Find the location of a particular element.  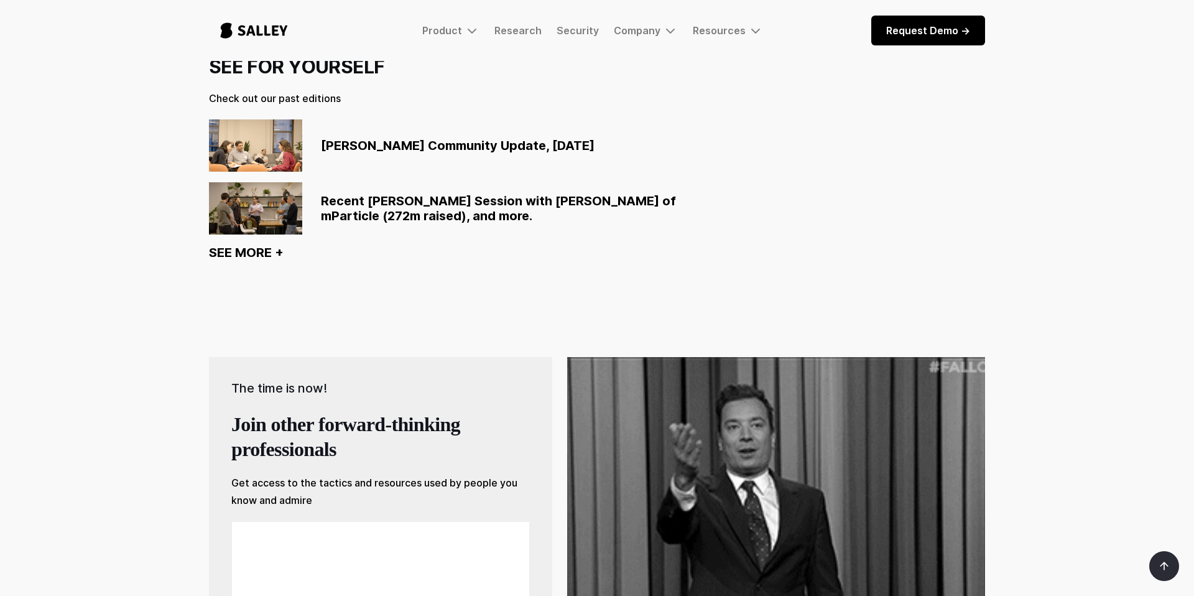

a: Research is located at coordinates (518, 30).